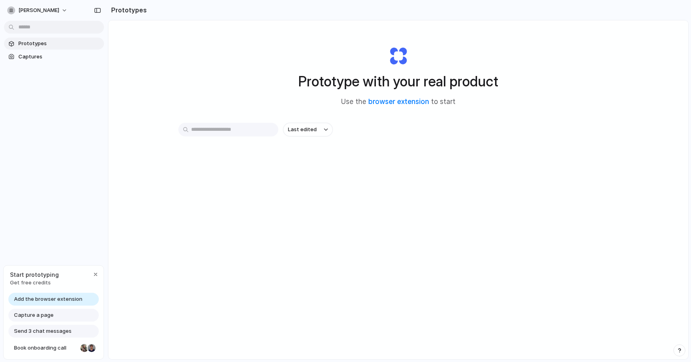 The width and height of the screenshot is (691, 362). What do you see at coordinates (308, 130) in the screenshot?
I see `button: Last edited` at bounding box center [308, 130].